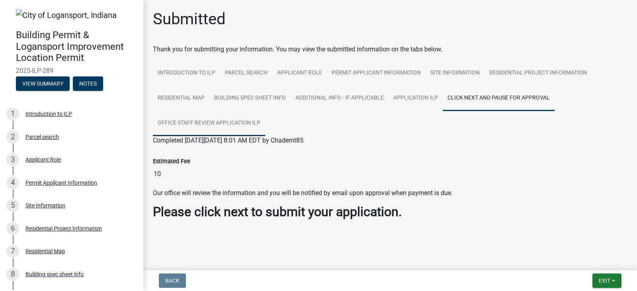 The height and width of the screenshot is (291, 637). What do you see at coordinates (76, 47) in the screenshot?
I see `h4: Building Permit & Logansport Improvement Location Permit` at bounding box center [76, 47].